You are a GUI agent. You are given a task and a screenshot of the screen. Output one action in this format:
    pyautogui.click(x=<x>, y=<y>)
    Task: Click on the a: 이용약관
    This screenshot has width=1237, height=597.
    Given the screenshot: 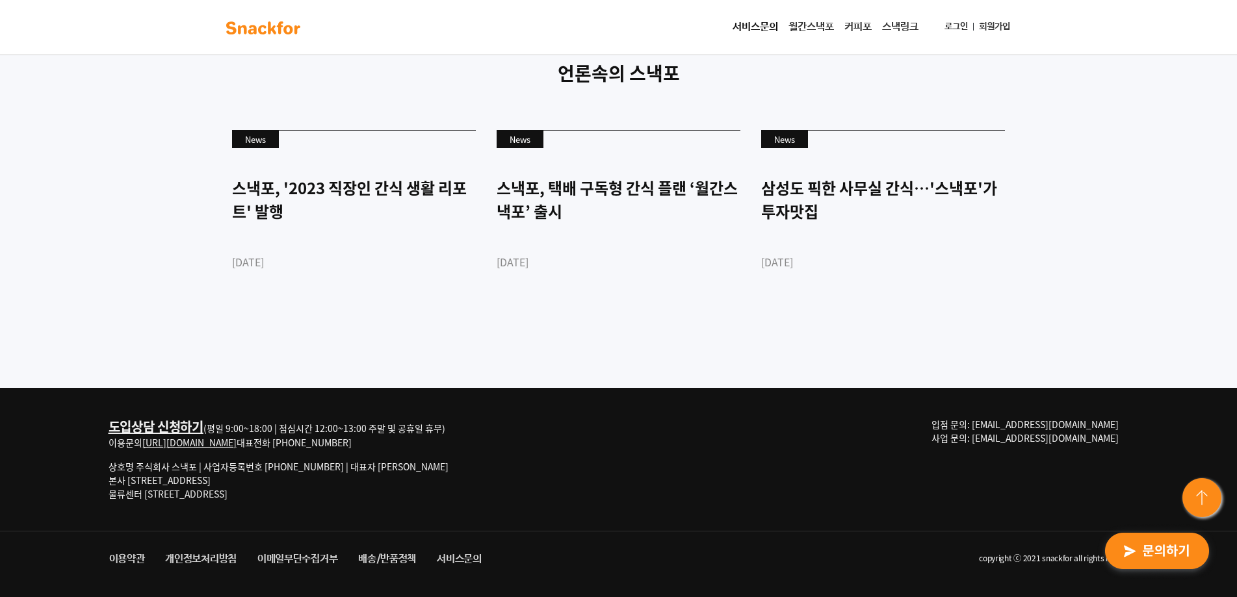 What is the action you would take?
    pyautogui.click(x=127, y=560)
    